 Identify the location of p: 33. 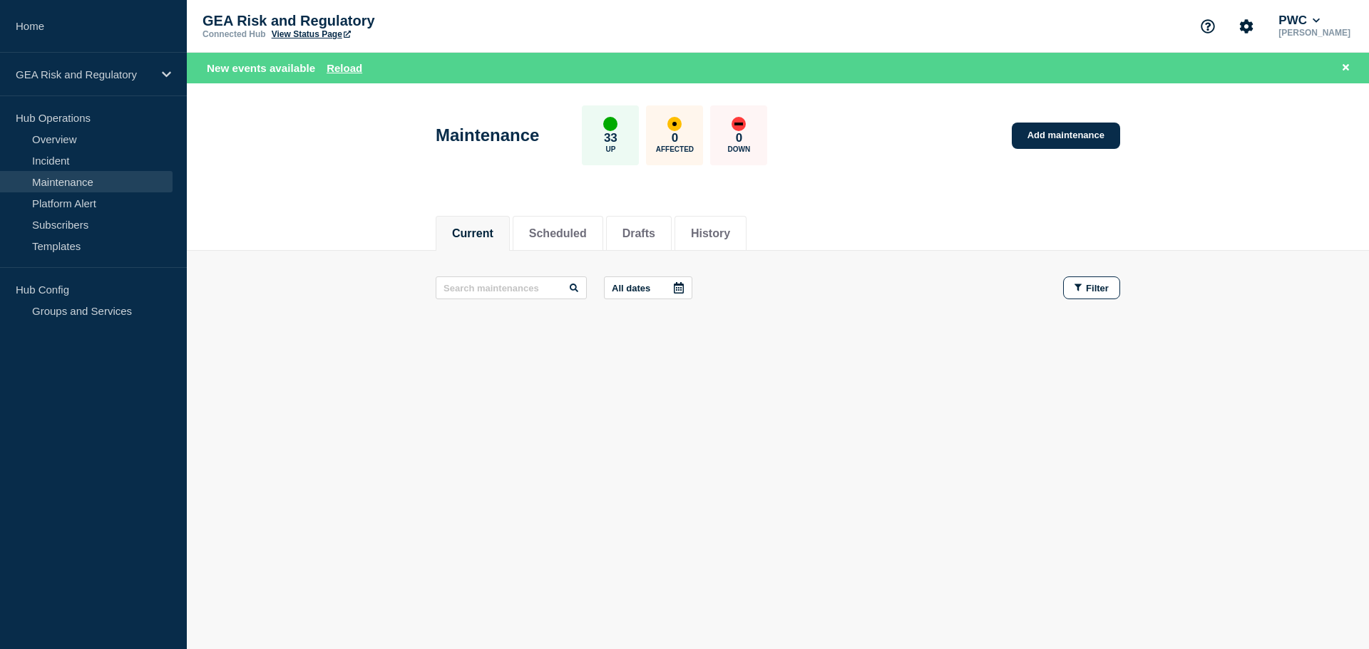
(610, 138).